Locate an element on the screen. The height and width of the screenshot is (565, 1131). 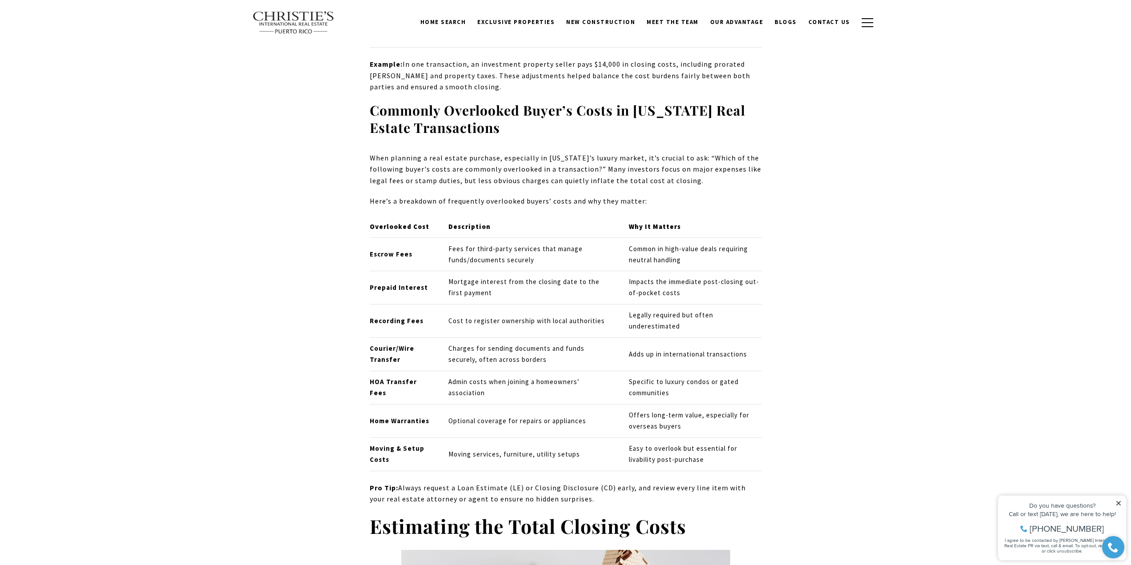
div: Do you have questions? is located at coordinates (69, 23).